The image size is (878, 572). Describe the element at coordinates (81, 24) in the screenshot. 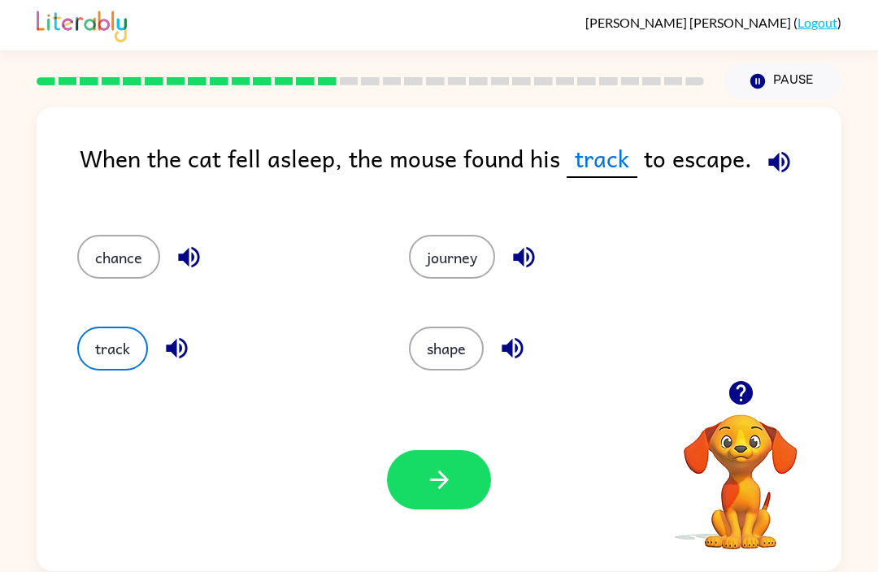

I see `img: Literably` at that location.